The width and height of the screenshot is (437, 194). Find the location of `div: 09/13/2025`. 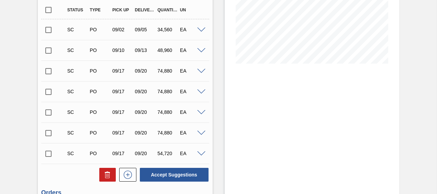

div: 09/13/2025 is located at coordinates (145, 50).